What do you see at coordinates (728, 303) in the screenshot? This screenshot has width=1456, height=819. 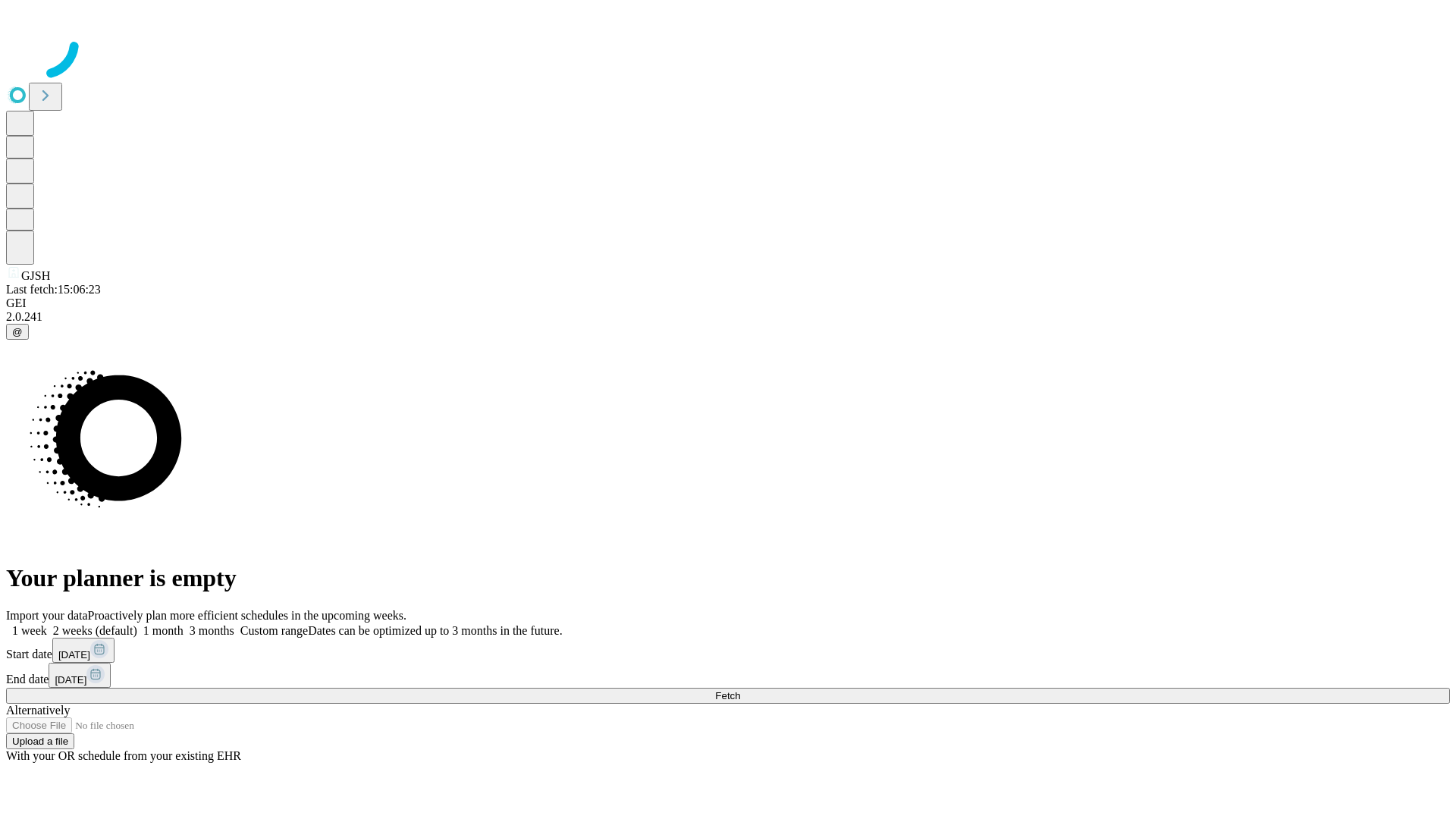 I see `div: GEI` at bounding box center [728, 303].